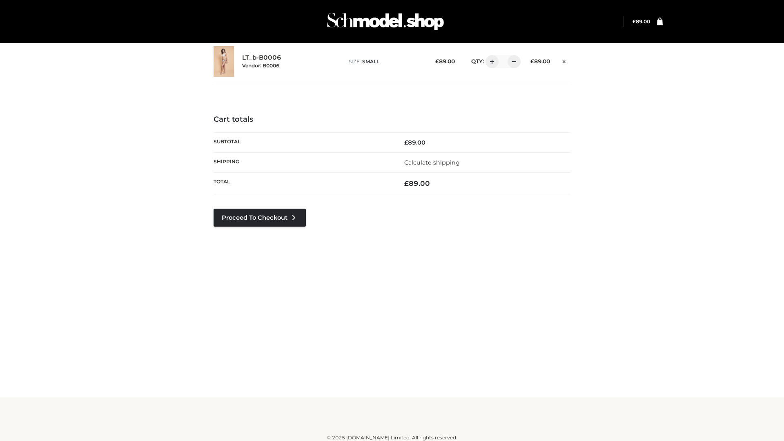 Image resolution: width=784 pixels, height=441 pixels. Describe the element at coordinates (386, 21) in the screenshot. I see `a: Schmodel Admin 964` at that location.